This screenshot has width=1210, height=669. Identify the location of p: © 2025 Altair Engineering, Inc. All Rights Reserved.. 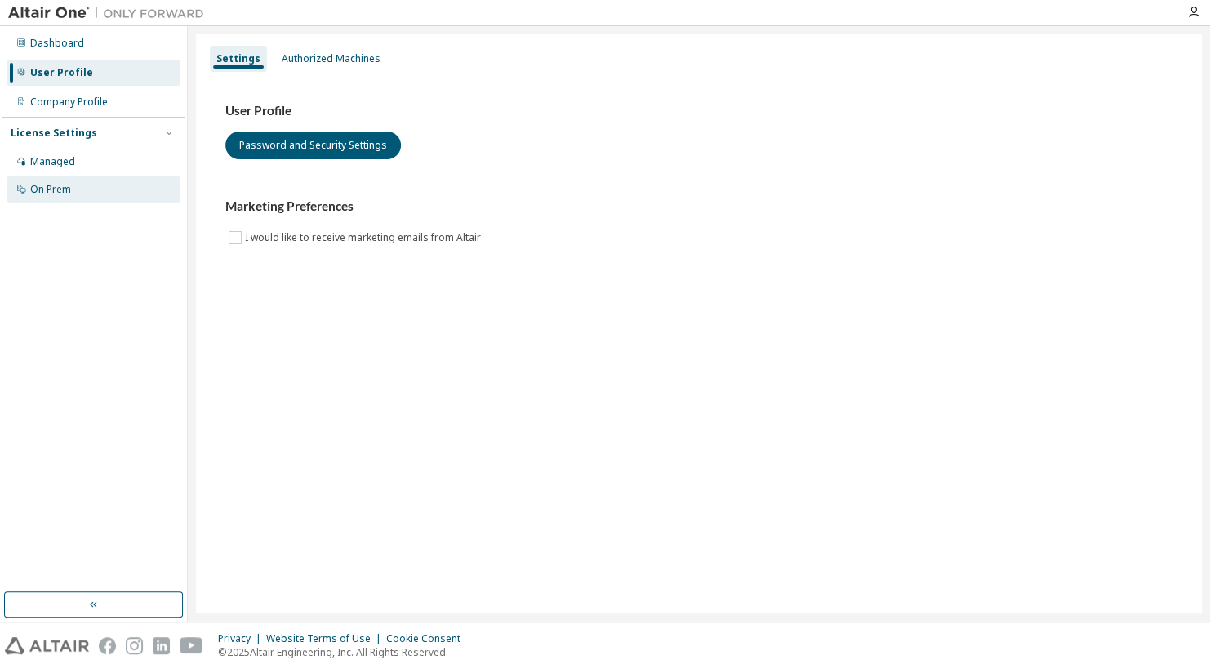
(344, 651).